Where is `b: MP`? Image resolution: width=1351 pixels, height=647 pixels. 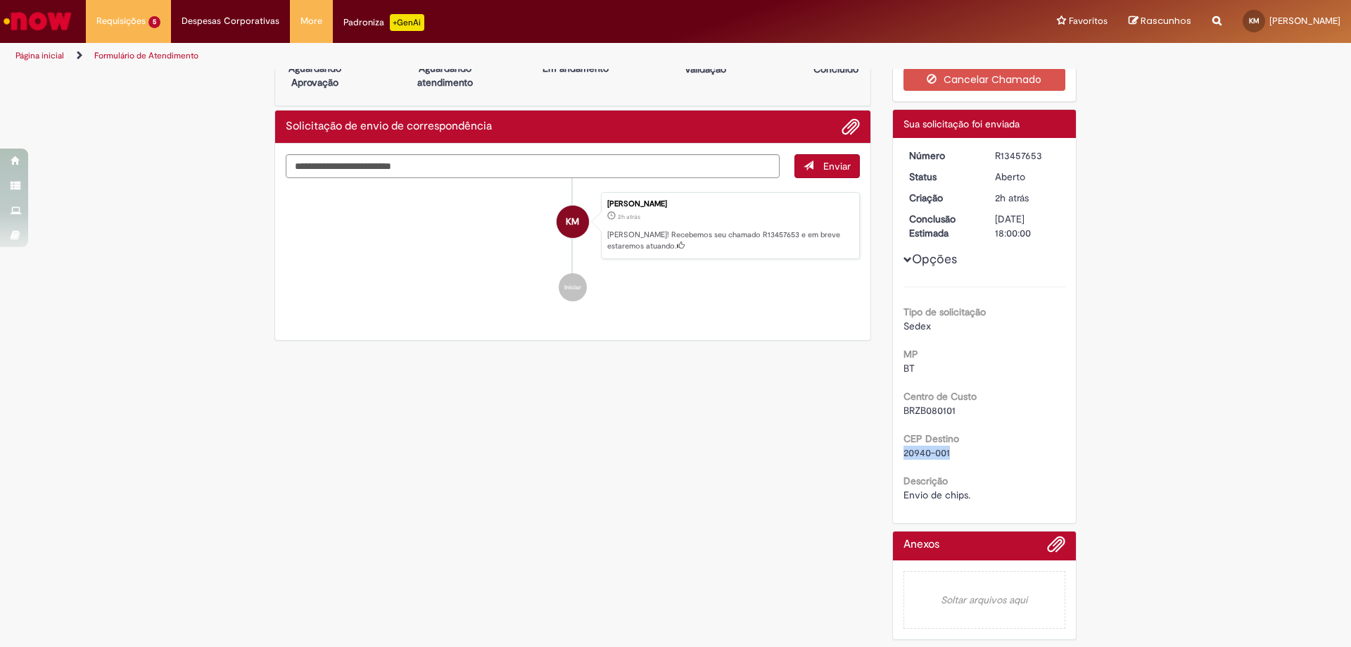
b: MP is located at coordinates (910, 354).